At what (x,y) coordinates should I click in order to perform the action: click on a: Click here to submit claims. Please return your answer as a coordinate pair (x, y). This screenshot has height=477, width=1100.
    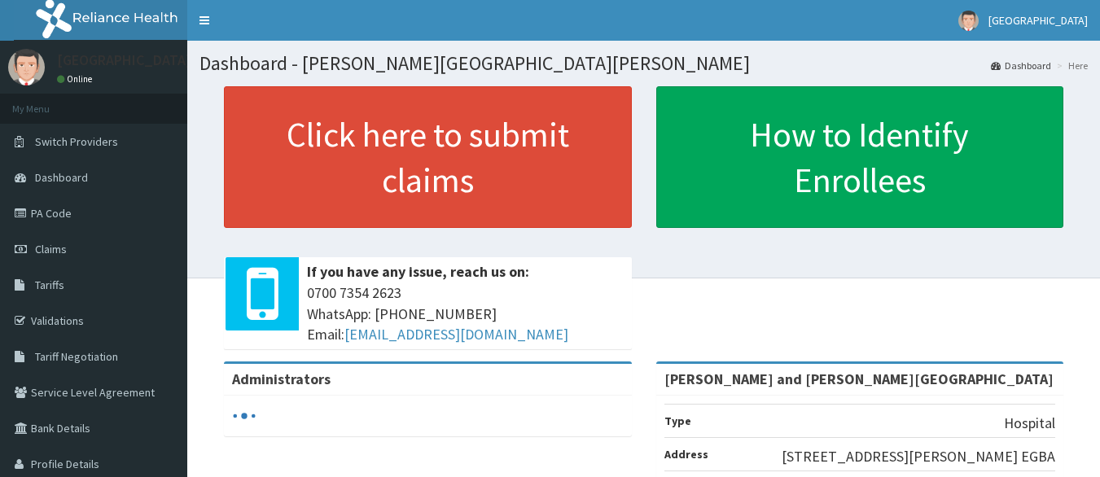
    Looking at the image, I should click on (427, 157).